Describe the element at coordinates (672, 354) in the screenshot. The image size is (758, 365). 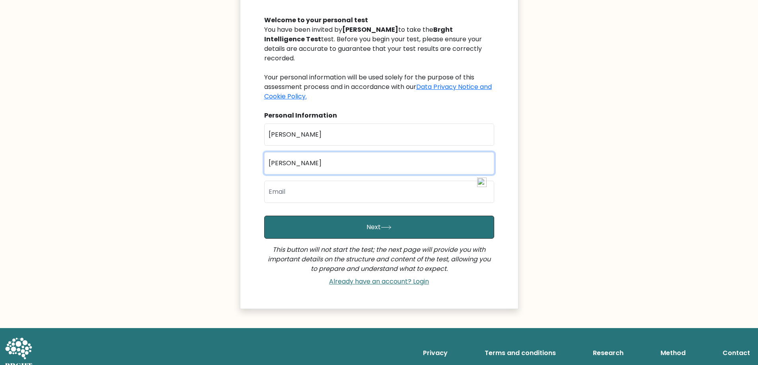
I see `a: Method` at that location.